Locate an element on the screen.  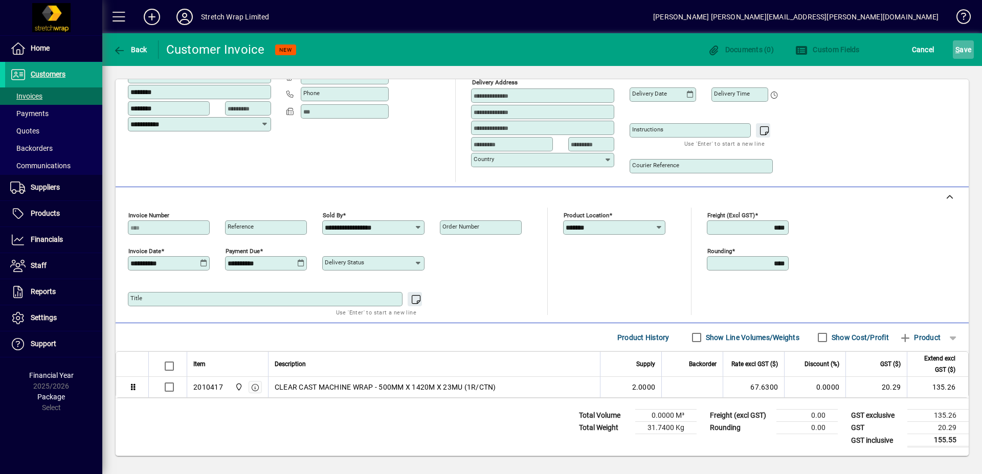
span: Documents (0) is located at coordinates (741, 50).